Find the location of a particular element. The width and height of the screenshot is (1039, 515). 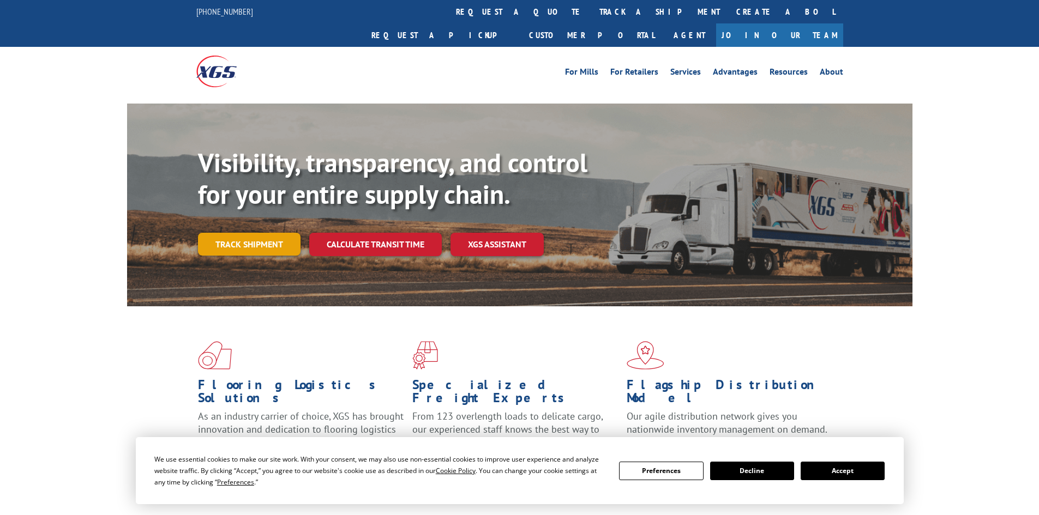

a: Join Our Team is located at coordinates (779, 35).